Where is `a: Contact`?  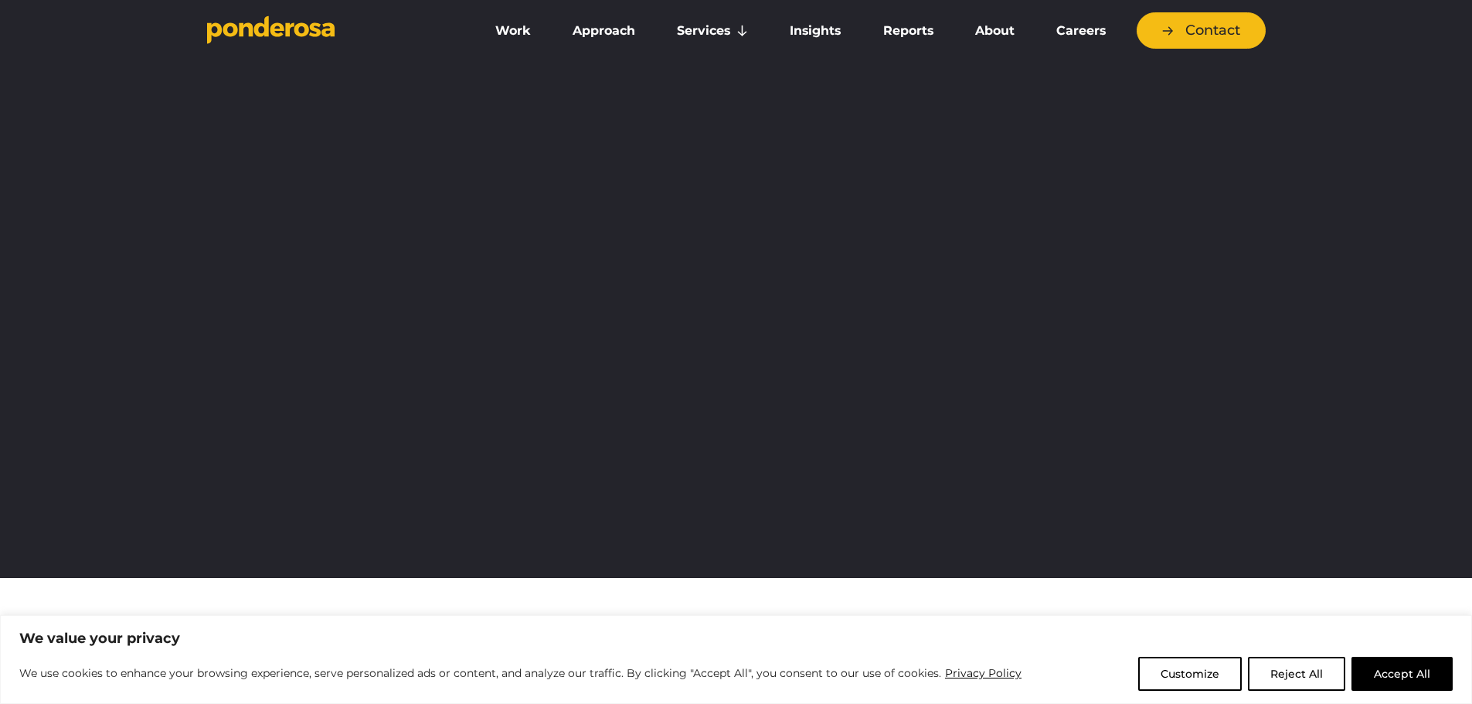
a: Contact is located at coordinates (1201, 30).